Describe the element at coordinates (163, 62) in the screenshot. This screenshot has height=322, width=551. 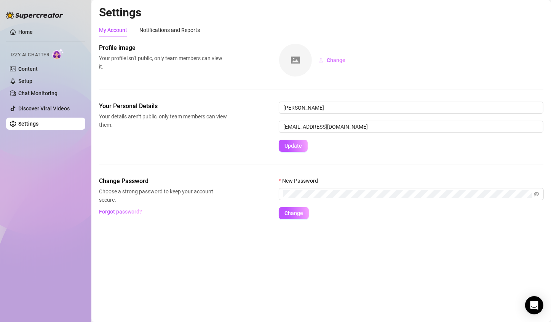
I see `span: Your profile isn’t public, only team members can view it.` at that location.